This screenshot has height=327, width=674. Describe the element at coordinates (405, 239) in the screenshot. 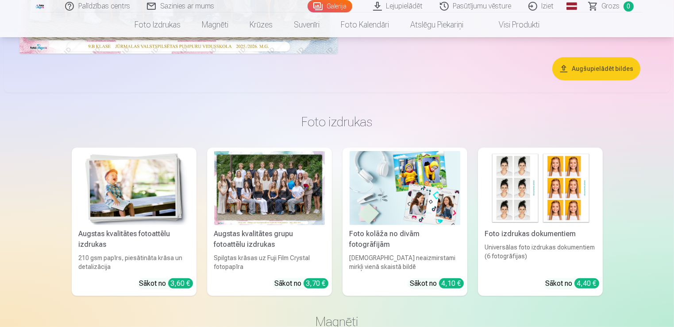

I see `div: Foto kolāža no divām fotogrāfijām` at that location.